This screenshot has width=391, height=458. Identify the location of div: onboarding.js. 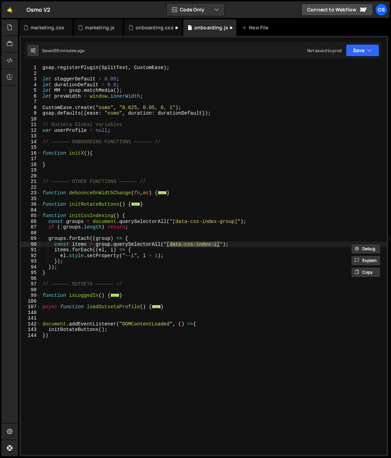
(211, 28).